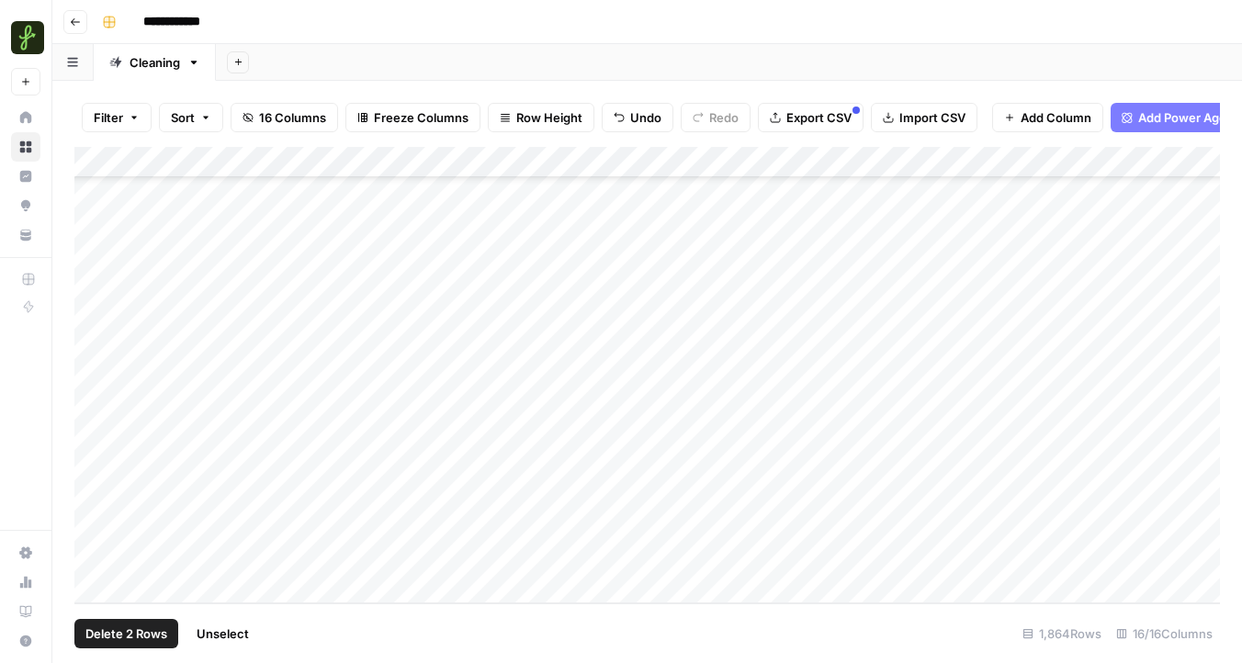 This screenshot has width=1242, height=663. Describe the element at coordinates (541, 118) in the screenshot. I see `button: Row Height` at that location.